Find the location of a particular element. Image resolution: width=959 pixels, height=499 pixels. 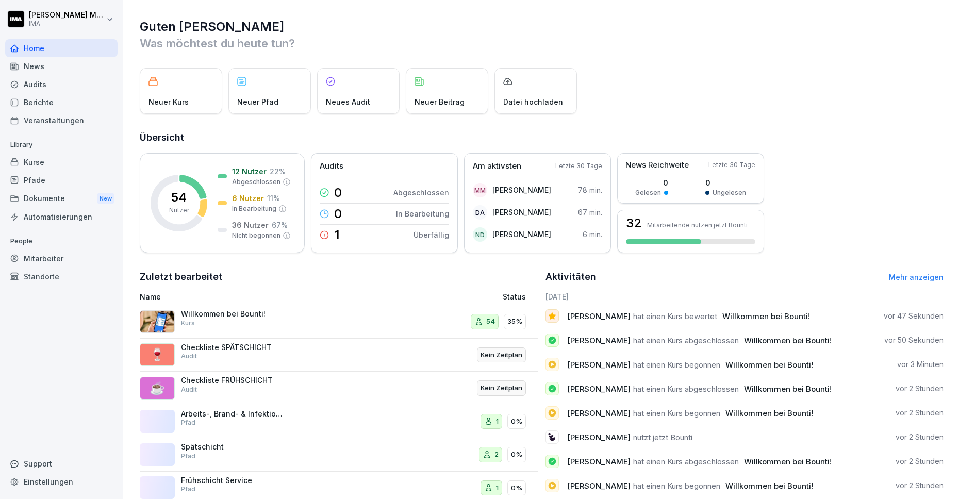

p: Datei hochladen is located at coordinates (533, 102).